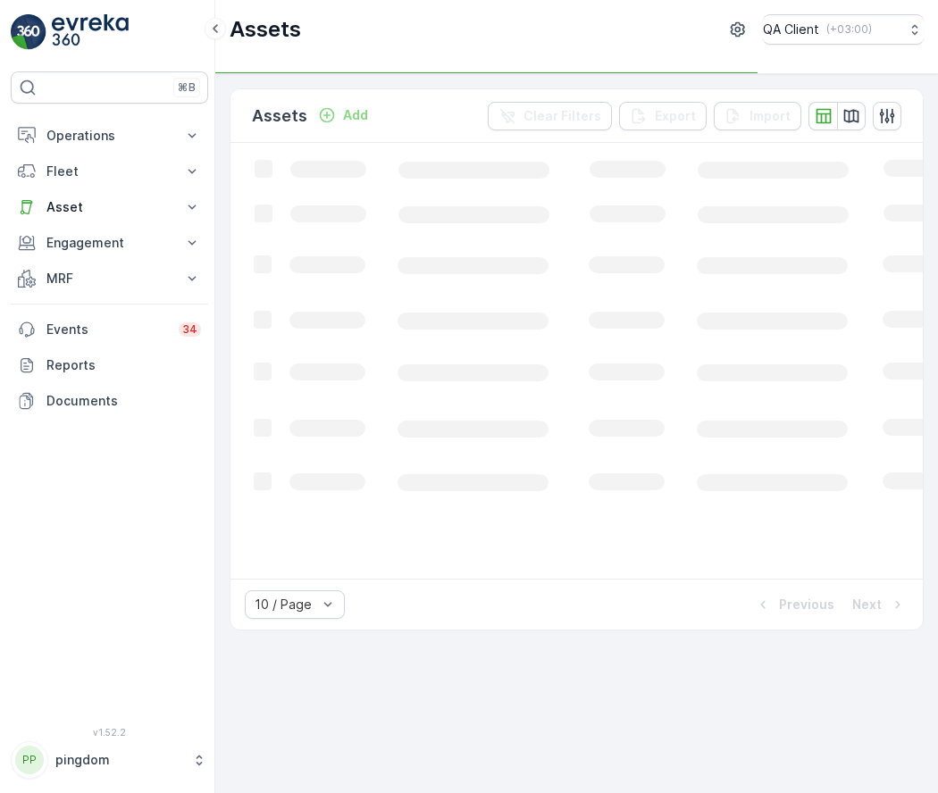 The width and height of the screenshot is (938, 793). Describe the element at coordinates (109, 207) in the screenshot. I see `button: Asset` at that location.